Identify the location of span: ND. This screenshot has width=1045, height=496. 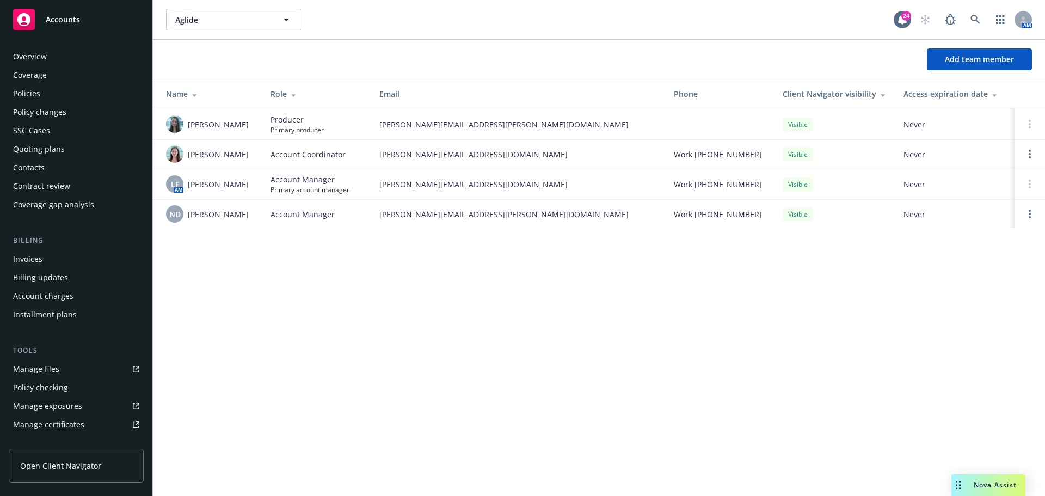
(175, 214).